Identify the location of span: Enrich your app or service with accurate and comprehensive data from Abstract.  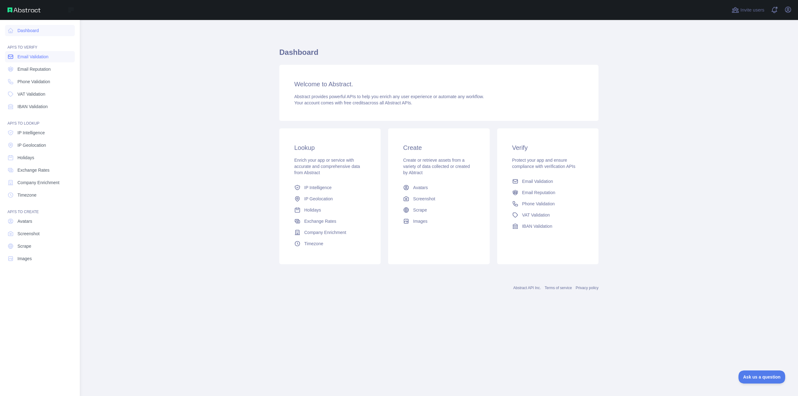
(327, 166).